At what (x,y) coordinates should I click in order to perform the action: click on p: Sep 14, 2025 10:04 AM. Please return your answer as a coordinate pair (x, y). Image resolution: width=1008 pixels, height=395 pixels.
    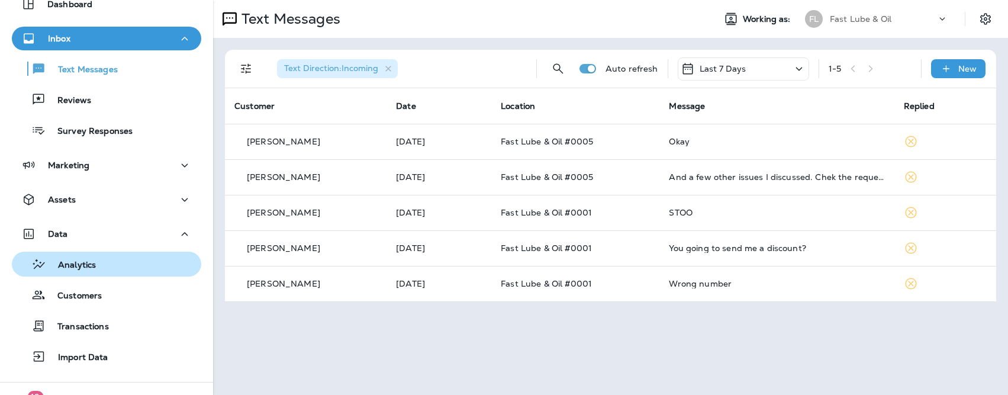
    Looking at the image, I should click on (439, 177).